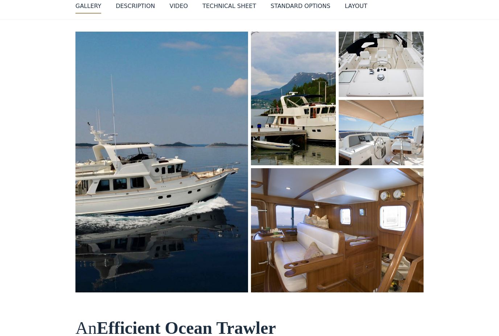  Describe the element at coordinates (135, 8) in the screenshot. I see `a: DESCRIPTION` at that location.